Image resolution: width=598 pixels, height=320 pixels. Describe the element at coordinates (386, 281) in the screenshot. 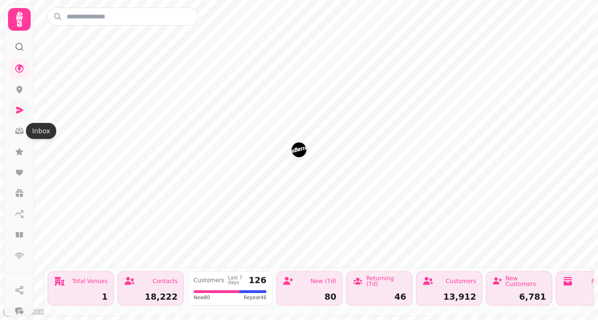

I see `div: Returning (7d)` at that location.